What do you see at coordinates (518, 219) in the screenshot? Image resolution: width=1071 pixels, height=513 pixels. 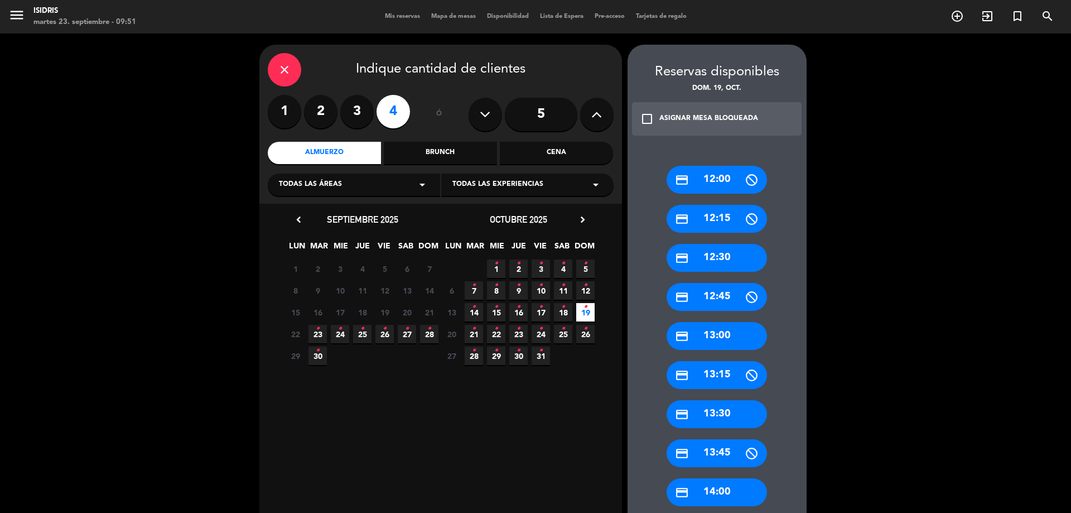 I see `span: octubre 2025` at bounding box center [518, 219].